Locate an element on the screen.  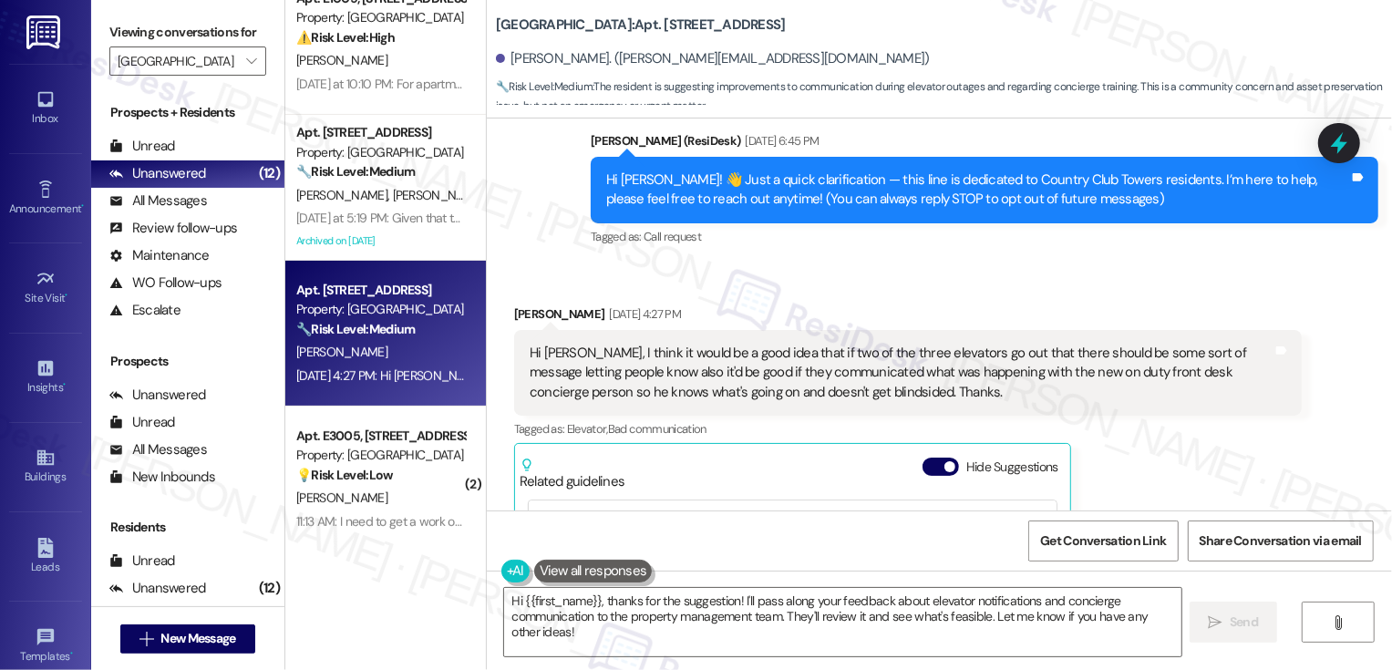
a: Insights • is located at coordinates (46, 377).